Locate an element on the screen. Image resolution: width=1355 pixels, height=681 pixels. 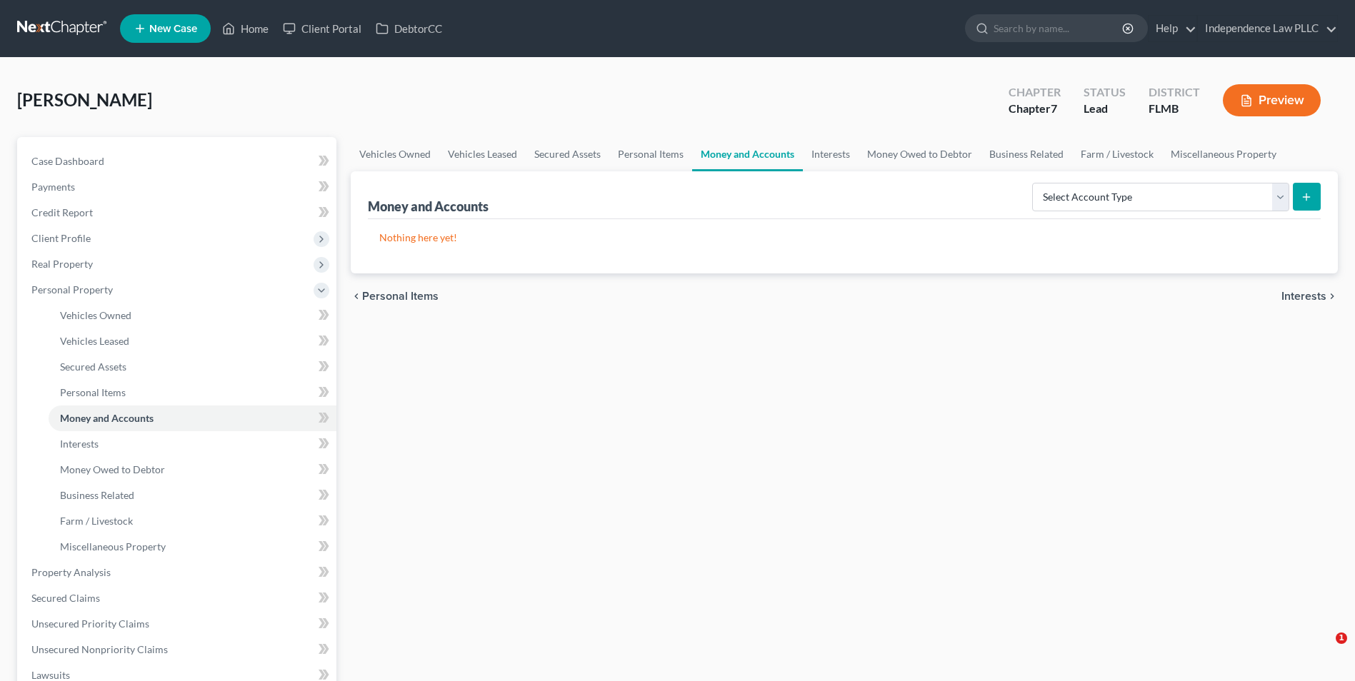
span: Vehicles Leased is located at coordinates (94, 341).